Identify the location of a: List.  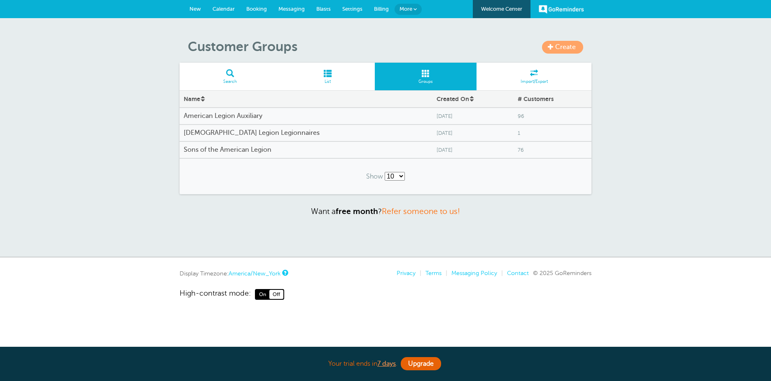
(328, 76).